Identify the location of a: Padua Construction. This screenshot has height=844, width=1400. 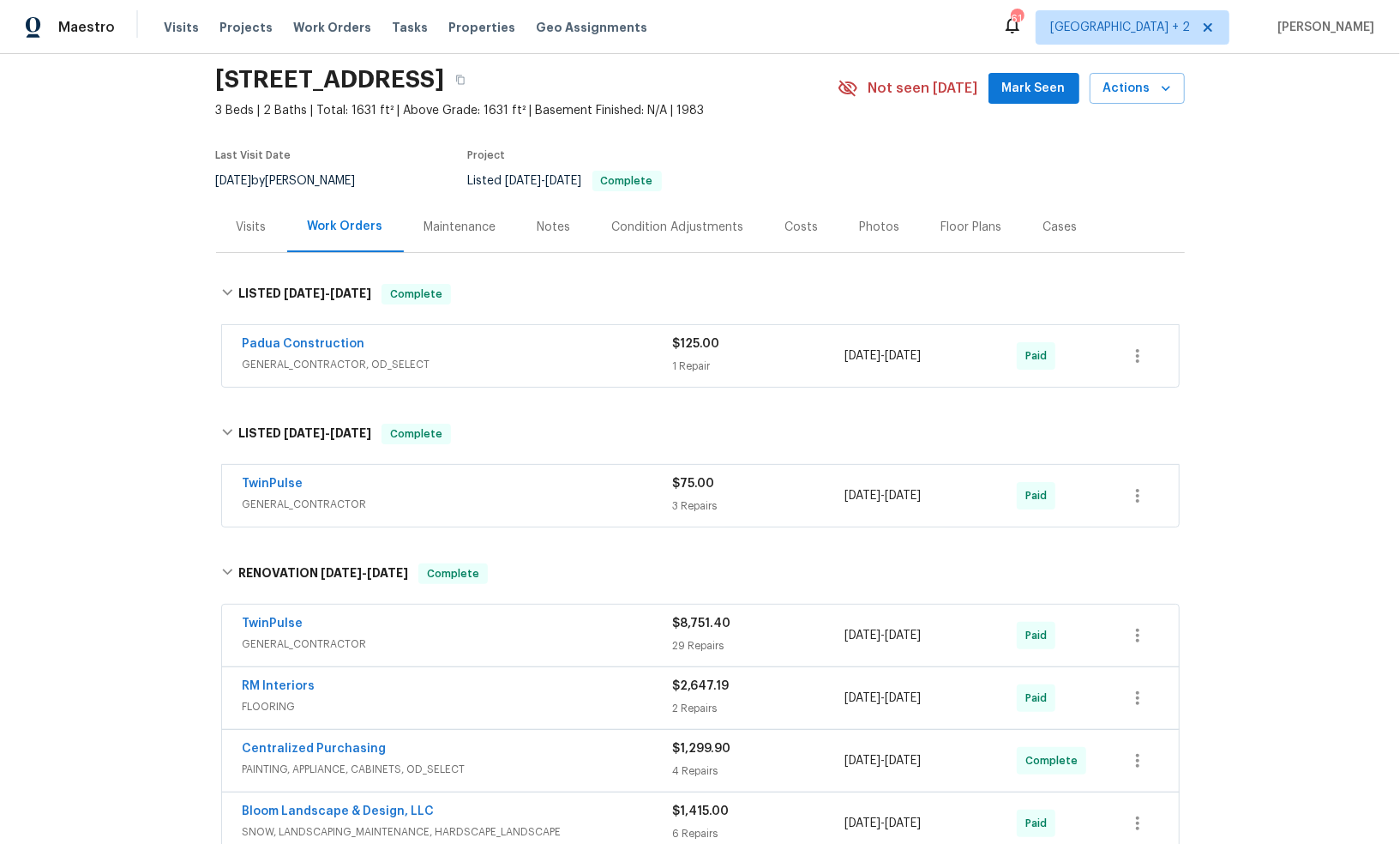
(304, 344).